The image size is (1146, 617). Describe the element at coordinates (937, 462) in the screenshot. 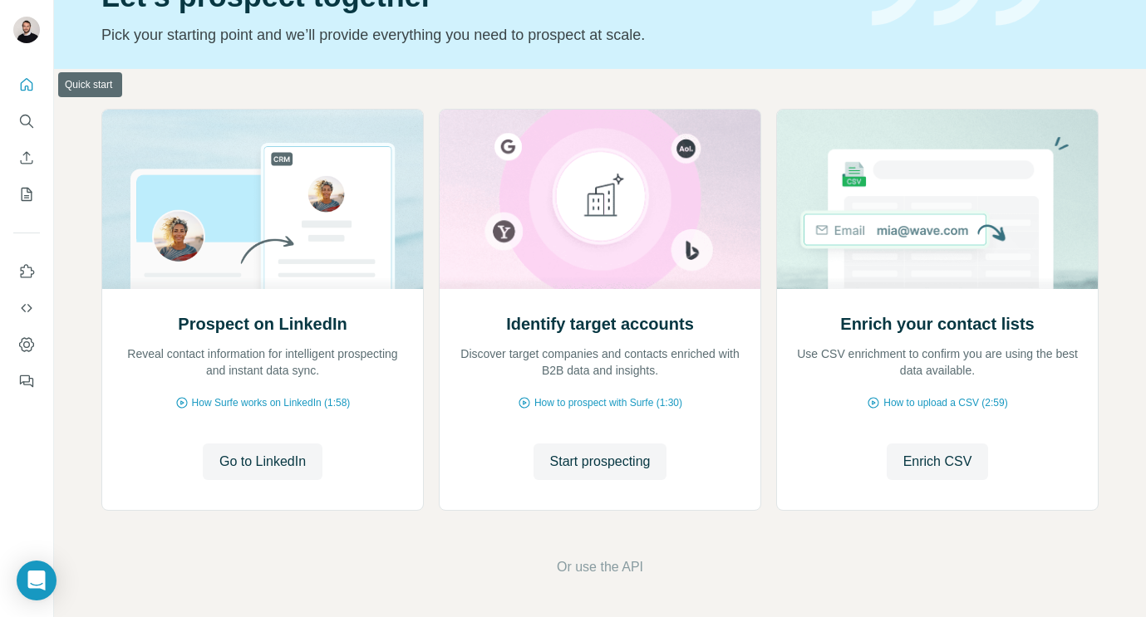

I see `span: Enrich CSV` at that location.